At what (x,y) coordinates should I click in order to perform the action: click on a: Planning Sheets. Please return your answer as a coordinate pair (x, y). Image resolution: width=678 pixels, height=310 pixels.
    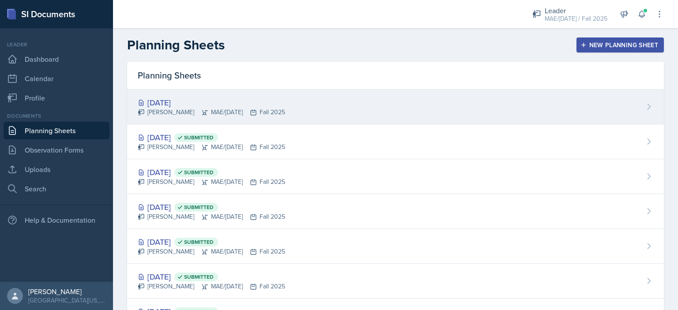
    Looking at the image, I should click on (57, 131).